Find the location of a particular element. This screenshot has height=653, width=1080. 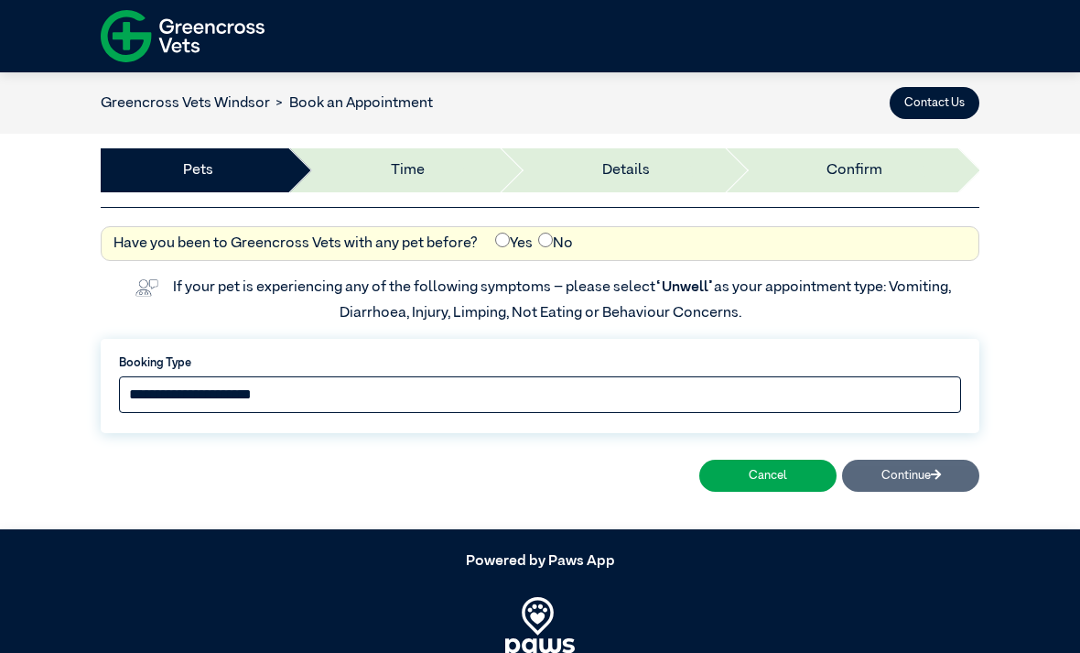

nav: breadcrumb is located at coordinates (266, 103).